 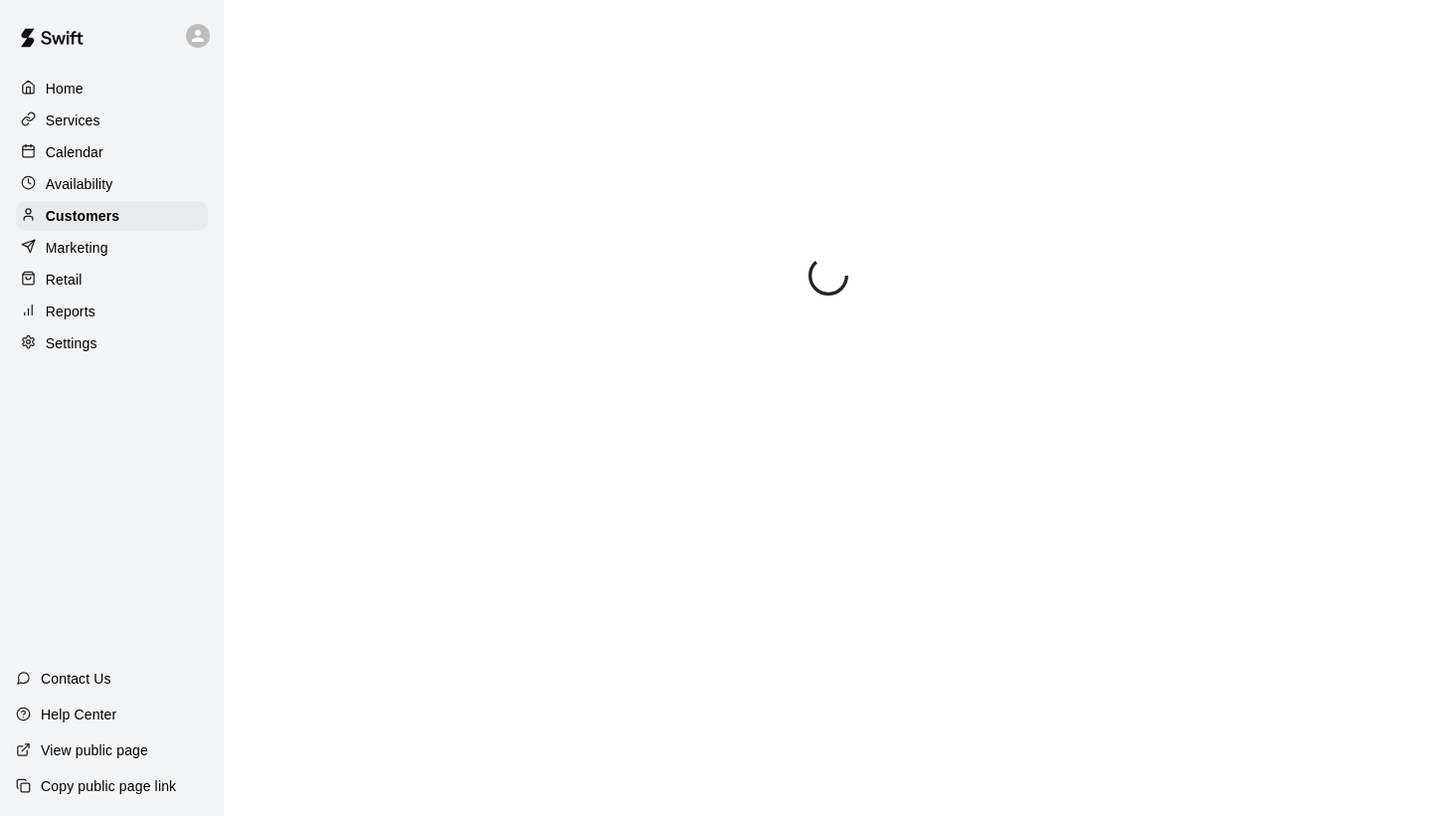 I want to click on div: Availability, so click(x=111, y=184).